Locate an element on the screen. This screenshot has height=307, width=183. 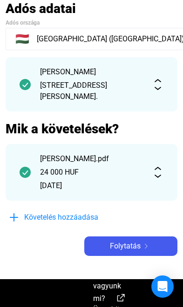
h2: Mik a követelések? is located at coordinates (91, 129).